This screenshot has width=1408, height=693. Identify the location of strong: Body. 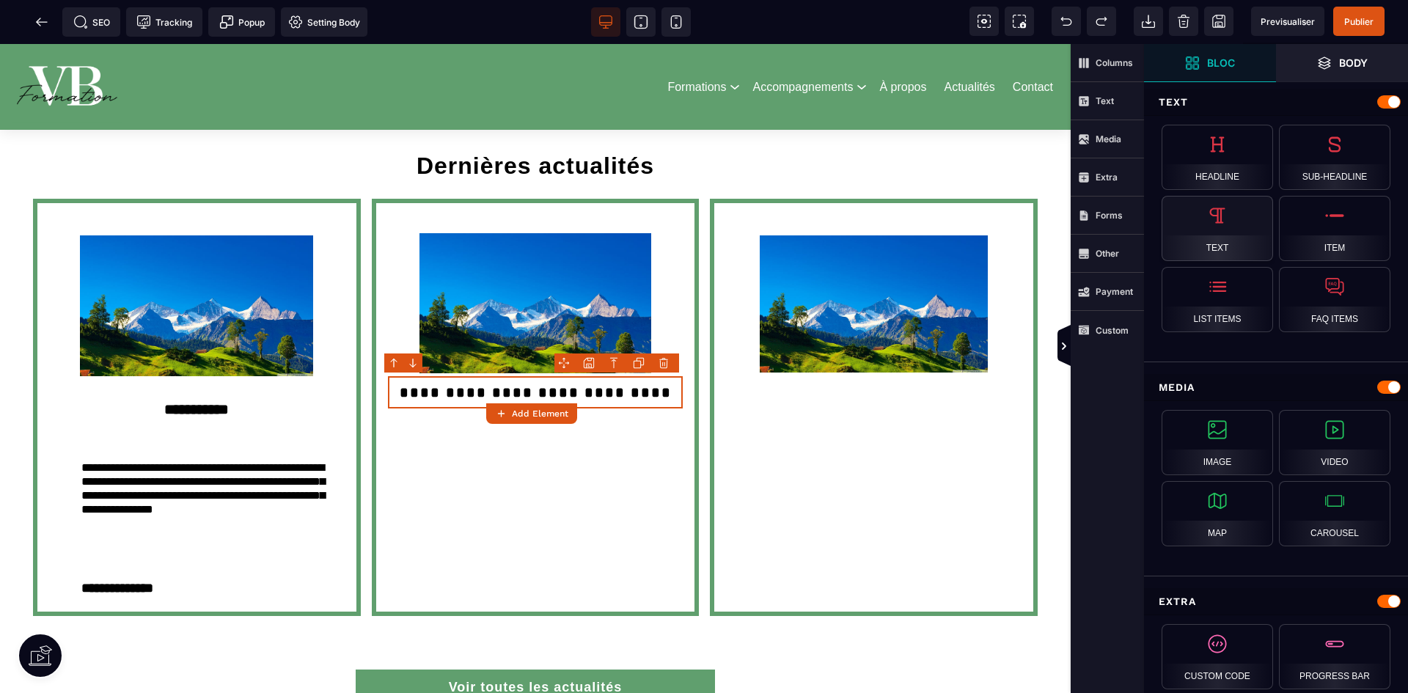
(1353, 62).